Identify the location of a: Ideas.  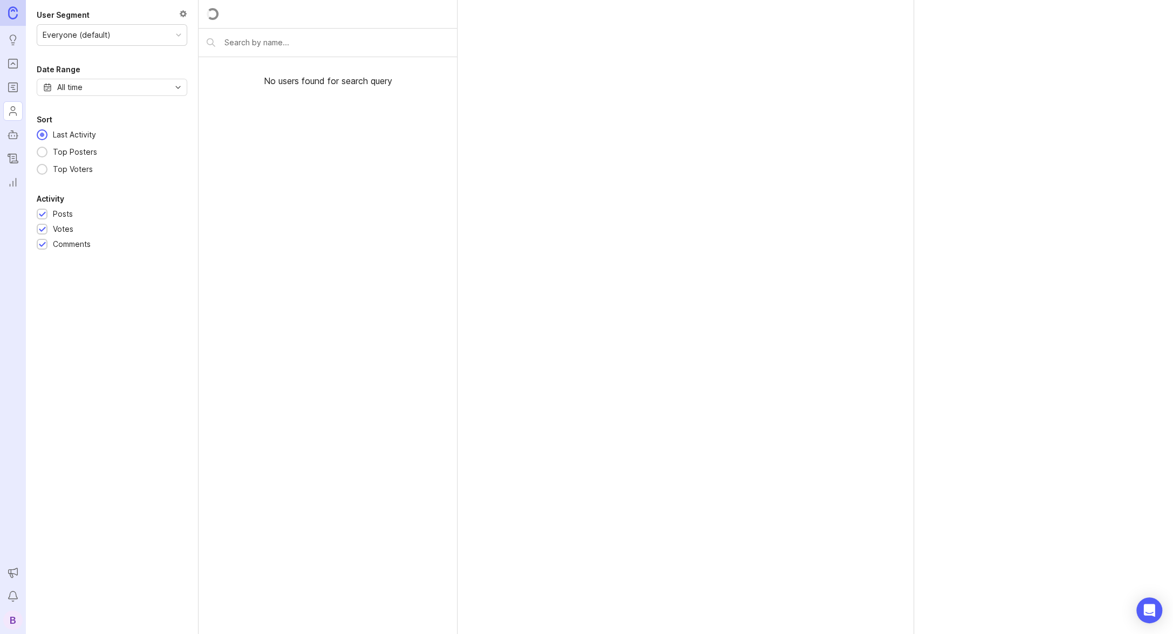
(13, 40).